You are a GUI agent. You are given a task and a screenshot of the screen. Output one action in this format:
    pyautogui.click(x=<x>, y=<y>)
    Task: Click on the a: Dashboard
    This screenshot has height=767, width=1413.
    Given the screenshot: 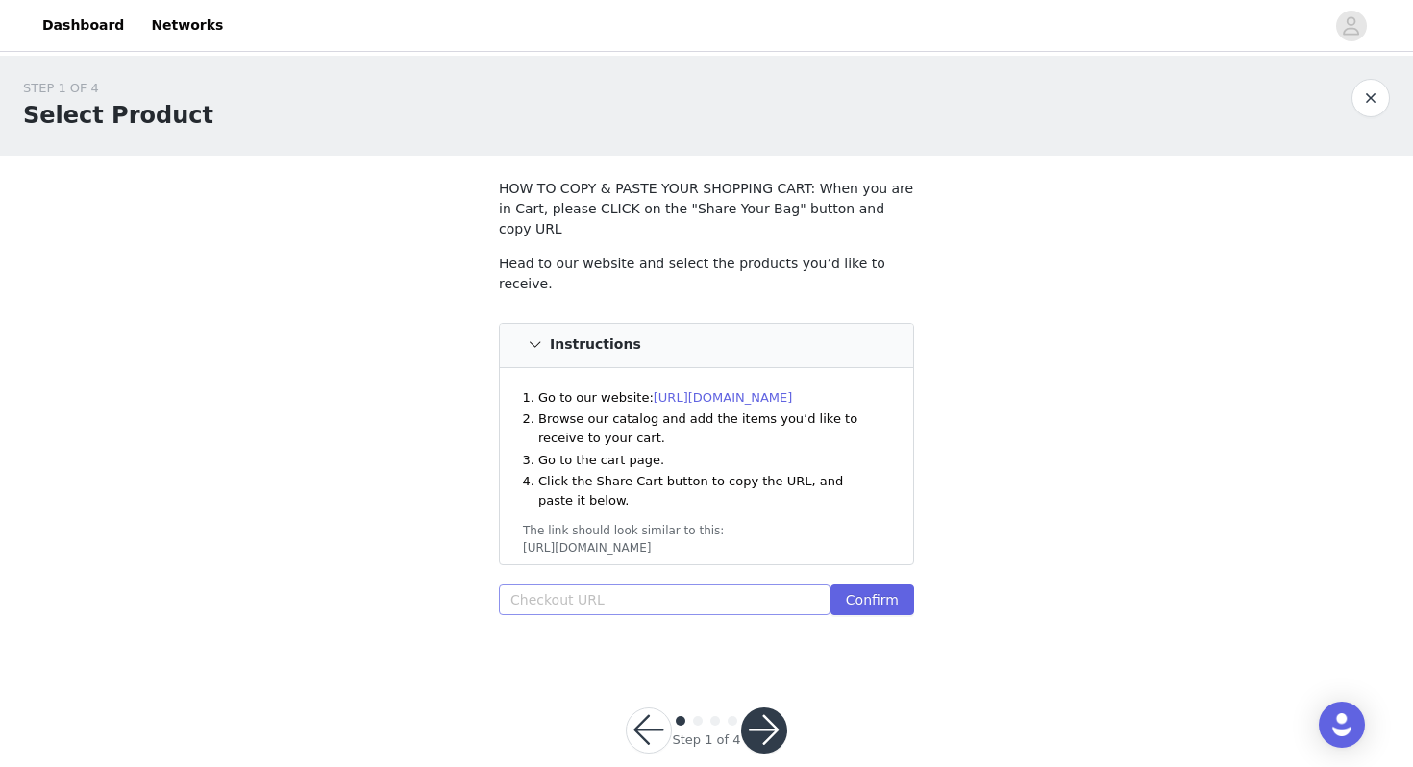 What is the action you would take?
    pyautogui.click(x=83, y=25)
    